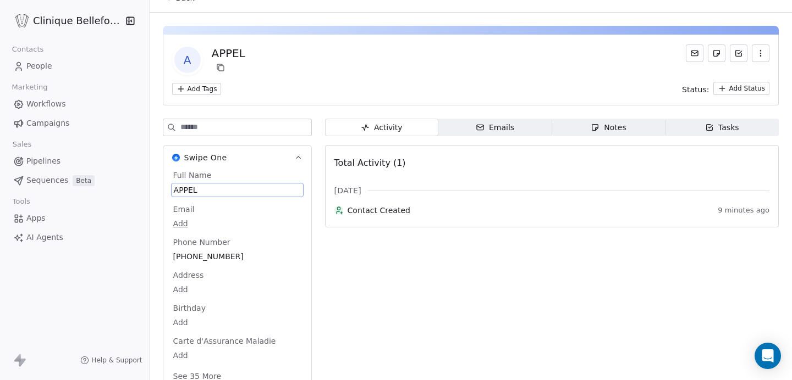 The height and width of the screenshot is (380, 792). I want to click on span: Workflows, so click(46, 104).